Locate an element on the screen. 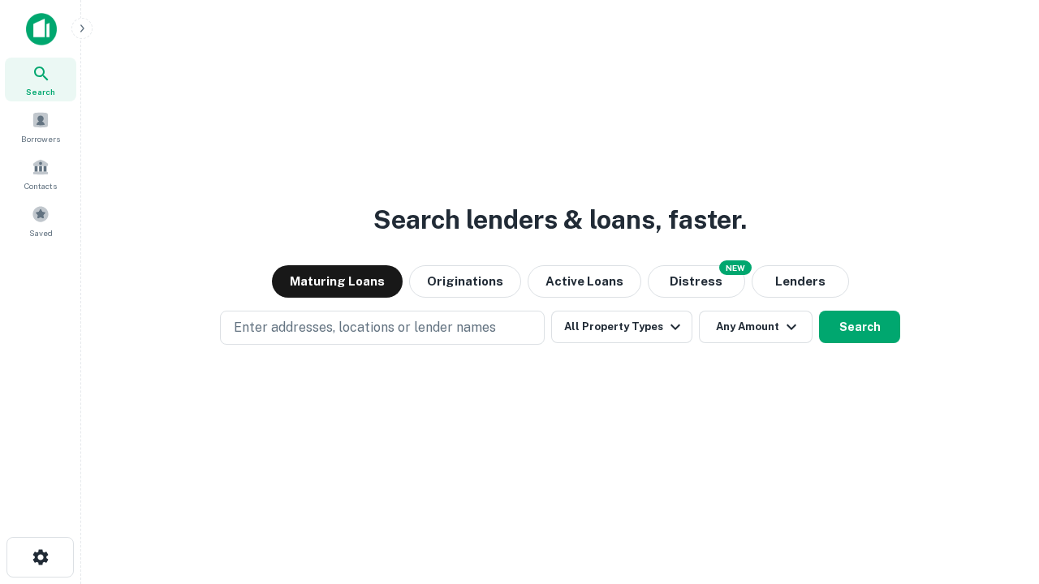  a: Contacts is located at coordinates (41, 174).